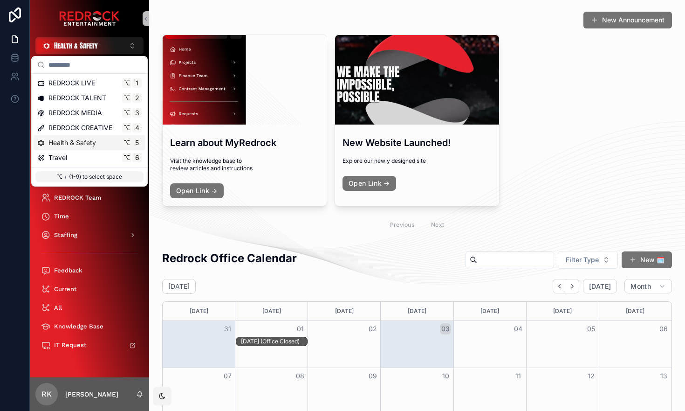  What do you see at coordinates (137, 158) in the screenshot?
I see `span: 6` at bounding box center [137, 158].